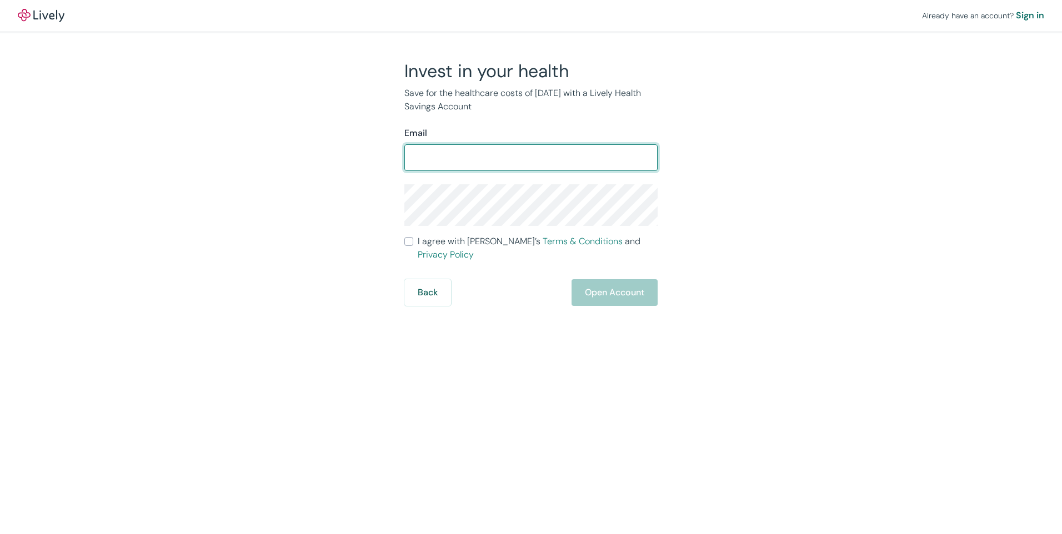  Describe the element at coordinates (531, 71) in the screenshot. I see `h2: Invest in your health` at that location.